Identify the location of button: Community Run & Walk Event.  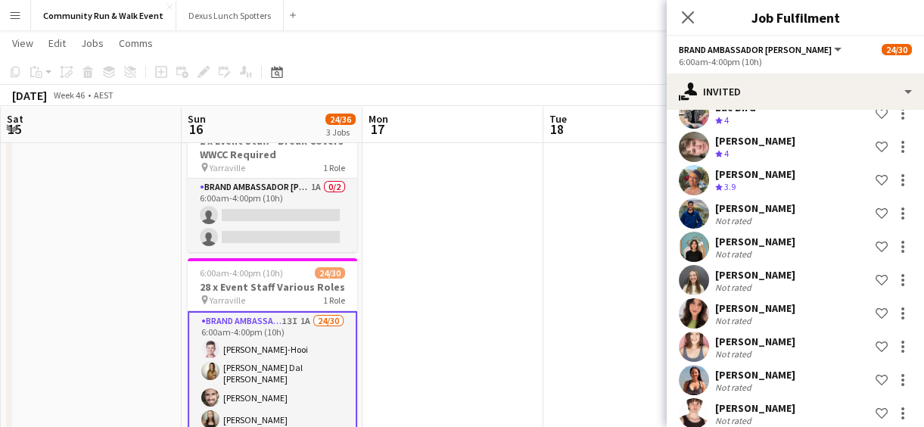
(104, 15).